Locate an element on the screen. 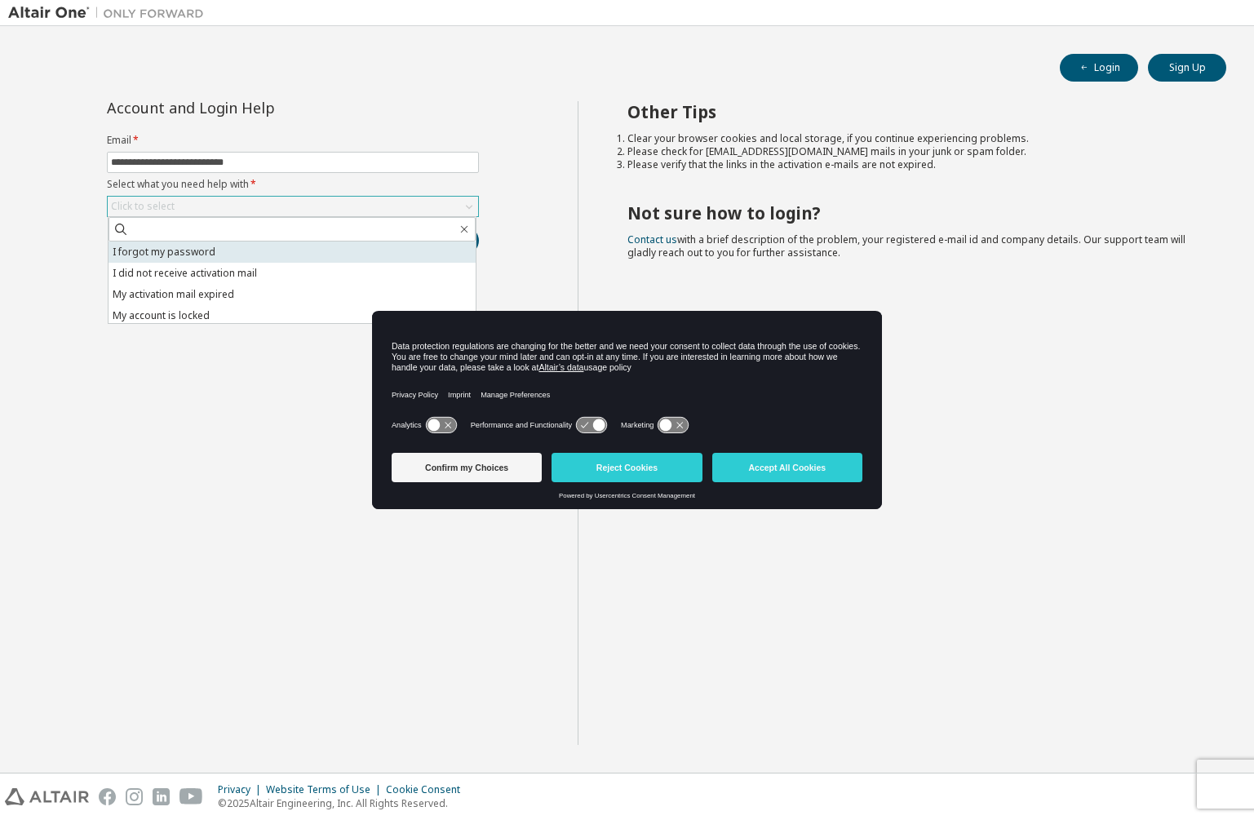  div: Account and Login Help is located at coordinates (255, 108).